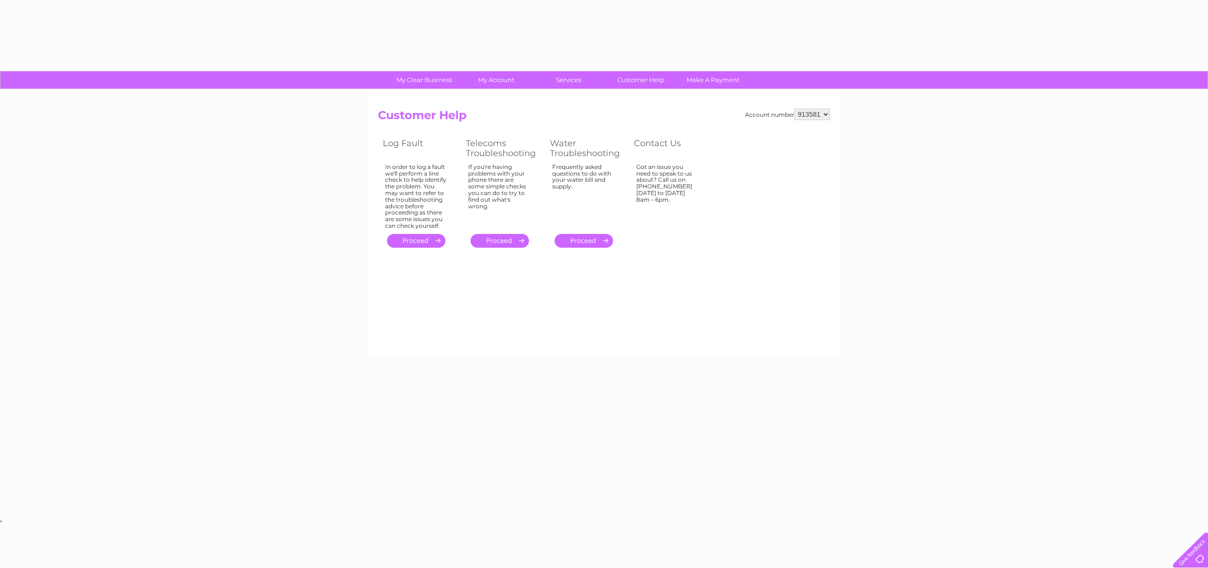 Image resolution: width=1208 pixels, height=568 pixels. I want to click on a: Customer Help, so click(641, 80).